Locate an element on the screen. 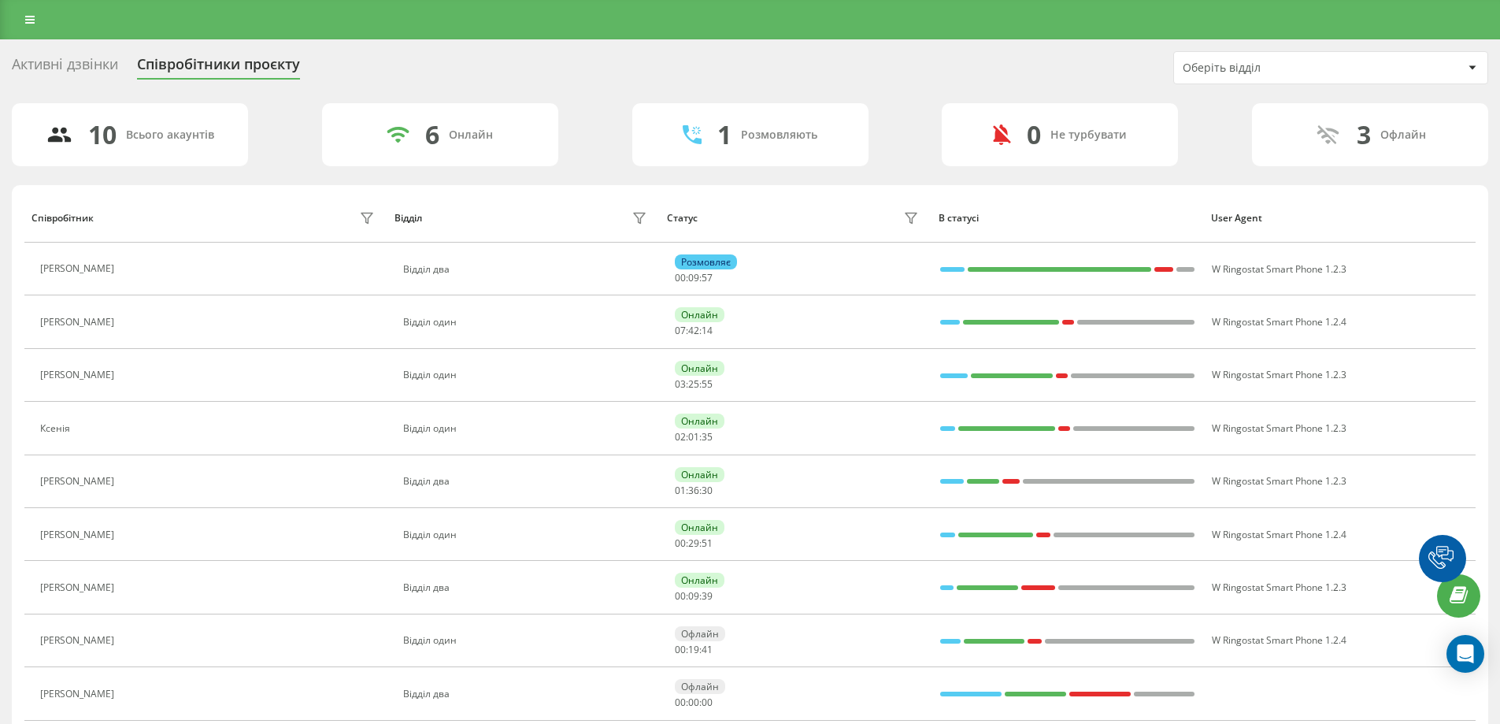 The width and height of the screenshot is (1500, 724). span: 42 is located at coordinates (694, 330).